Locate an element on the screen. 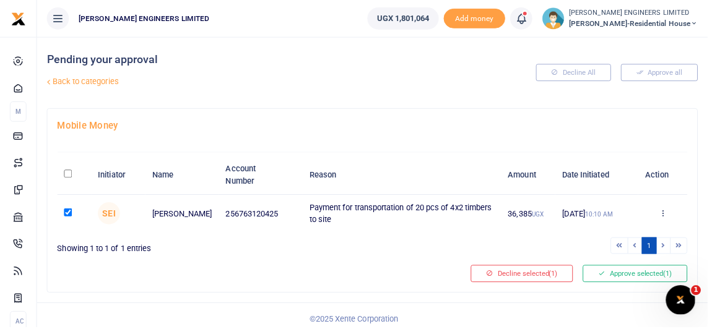 The image size is (712, 329). a: UGX 1,801,064 is located at coordinates (405, 19).